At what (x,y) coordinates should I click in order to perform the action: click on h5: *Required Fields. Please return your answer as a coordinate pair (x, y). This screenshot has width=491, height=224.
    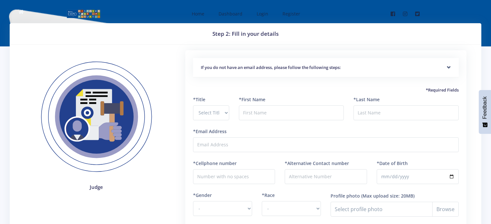
    Looking at the image, I should click on (326, 90).